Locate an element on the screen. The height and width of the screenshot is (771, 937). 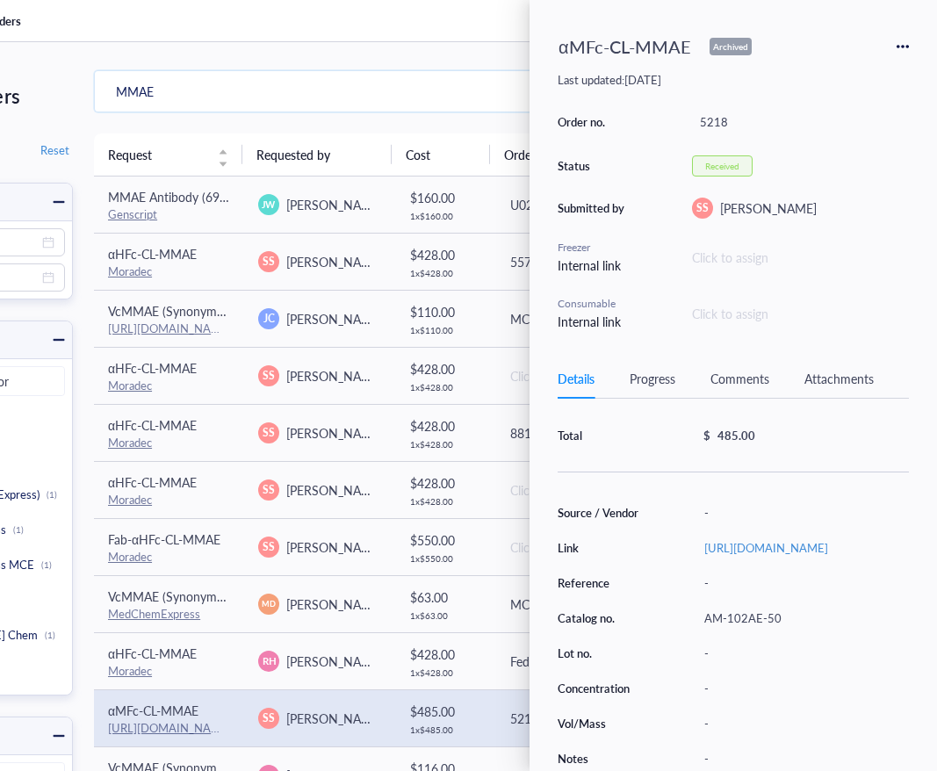
div: Lot no. is located at coordinates (603, 654).